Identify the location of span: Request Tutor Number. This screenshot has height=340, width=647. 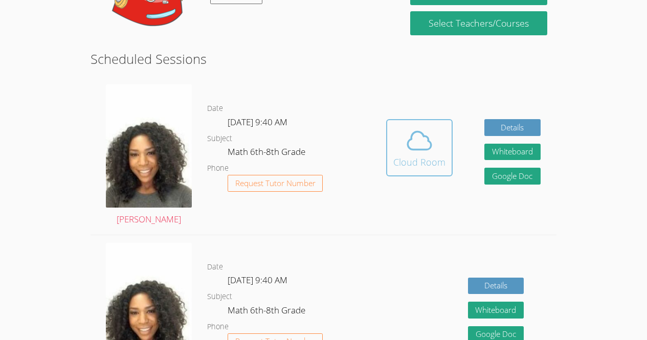
(275, 183).